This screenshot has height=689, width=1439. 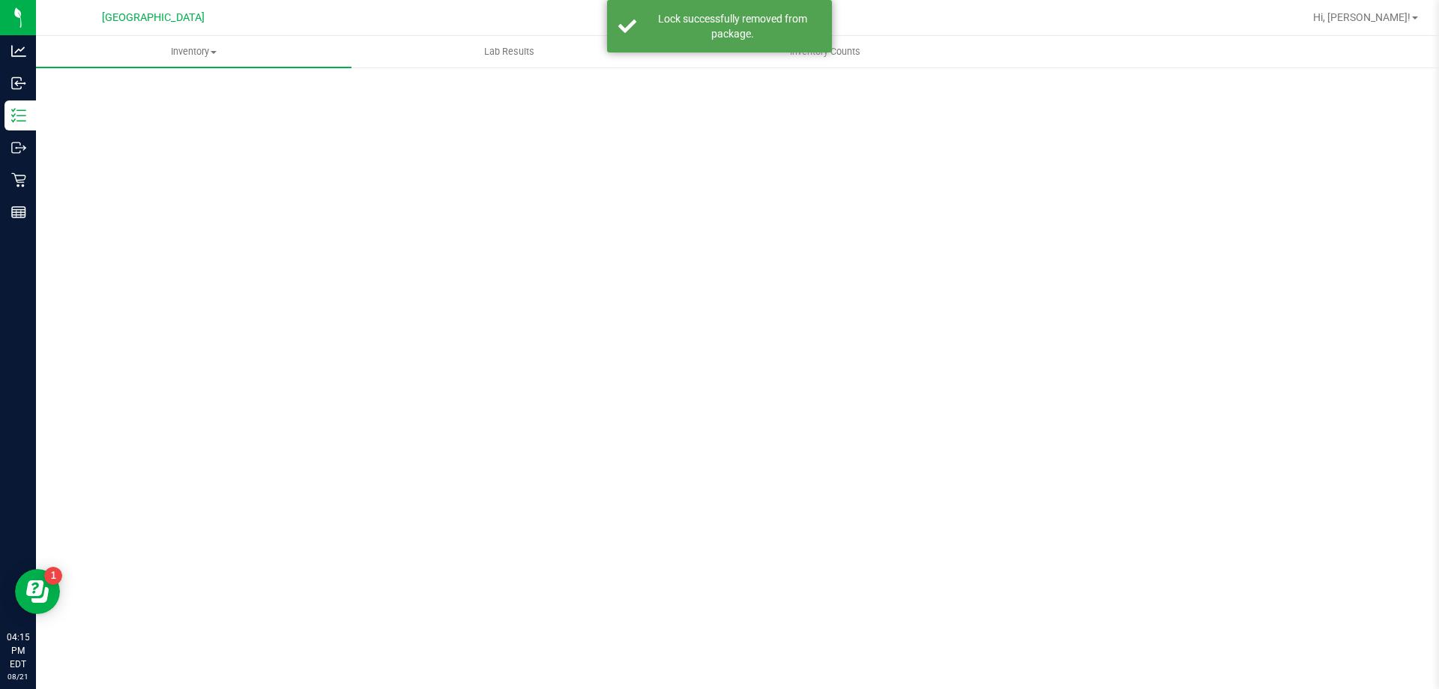 What do you see at coordinates (193, 52) in the screenshot?
I see `a: Inventory` at bounding box center [193, 52].